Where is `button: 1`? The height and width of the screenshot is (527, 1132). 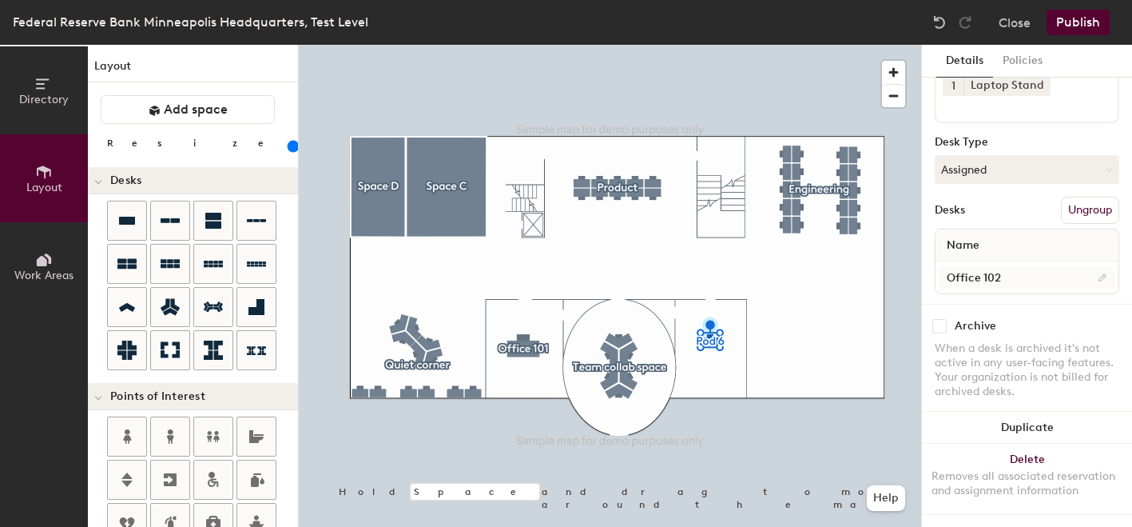 button: 1 is located at coordinates (953, 86).